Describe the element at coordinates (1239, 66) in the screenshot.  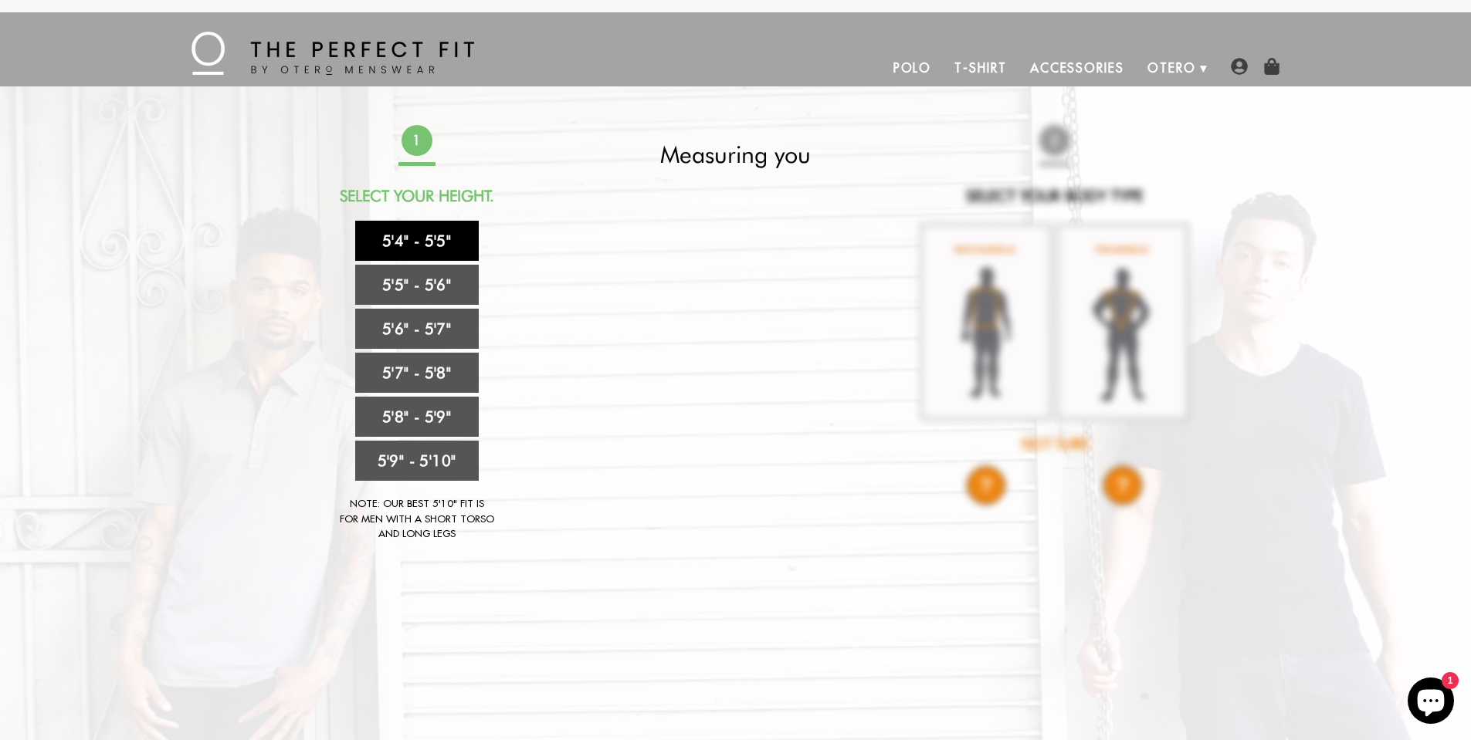
I see `img: user-account-icon.png` at that location.